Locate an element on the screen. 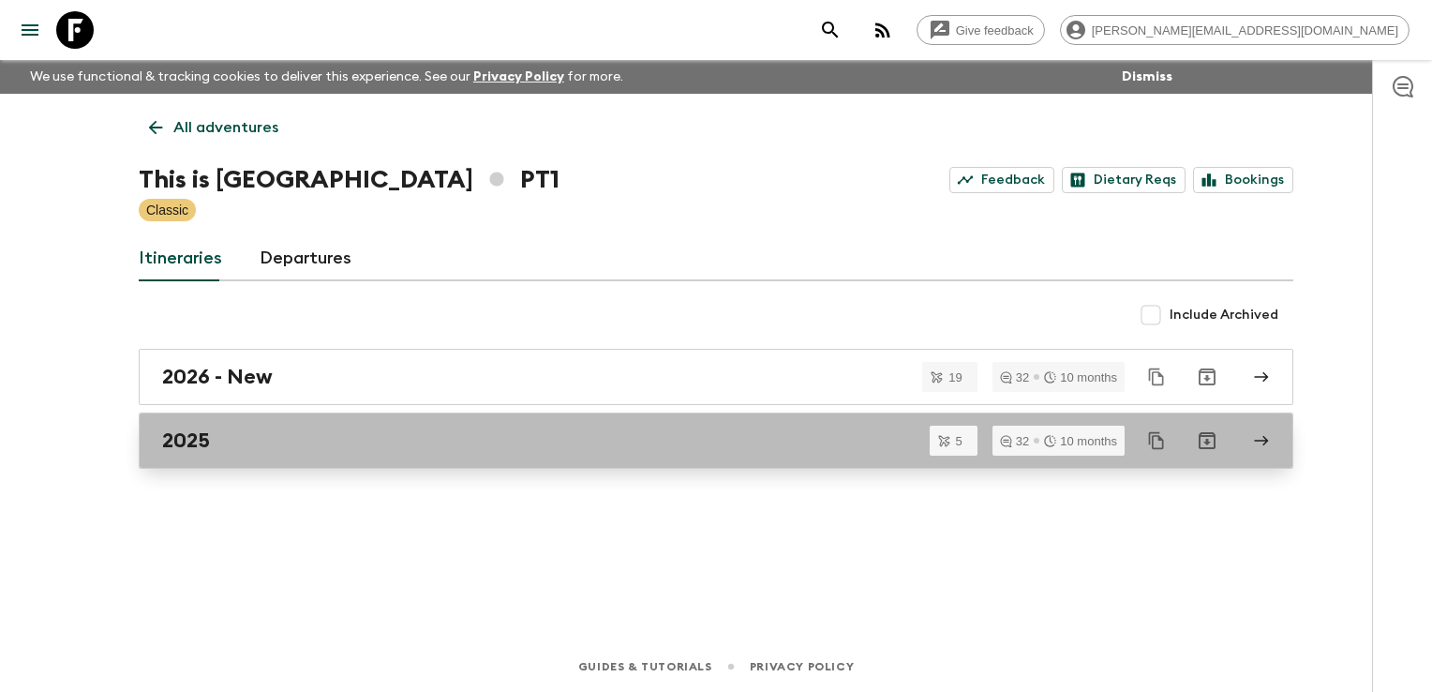 Image resolution: width=1432 pixels, height=692 pixels. a: All adventures is located at coordinates (214, 127).